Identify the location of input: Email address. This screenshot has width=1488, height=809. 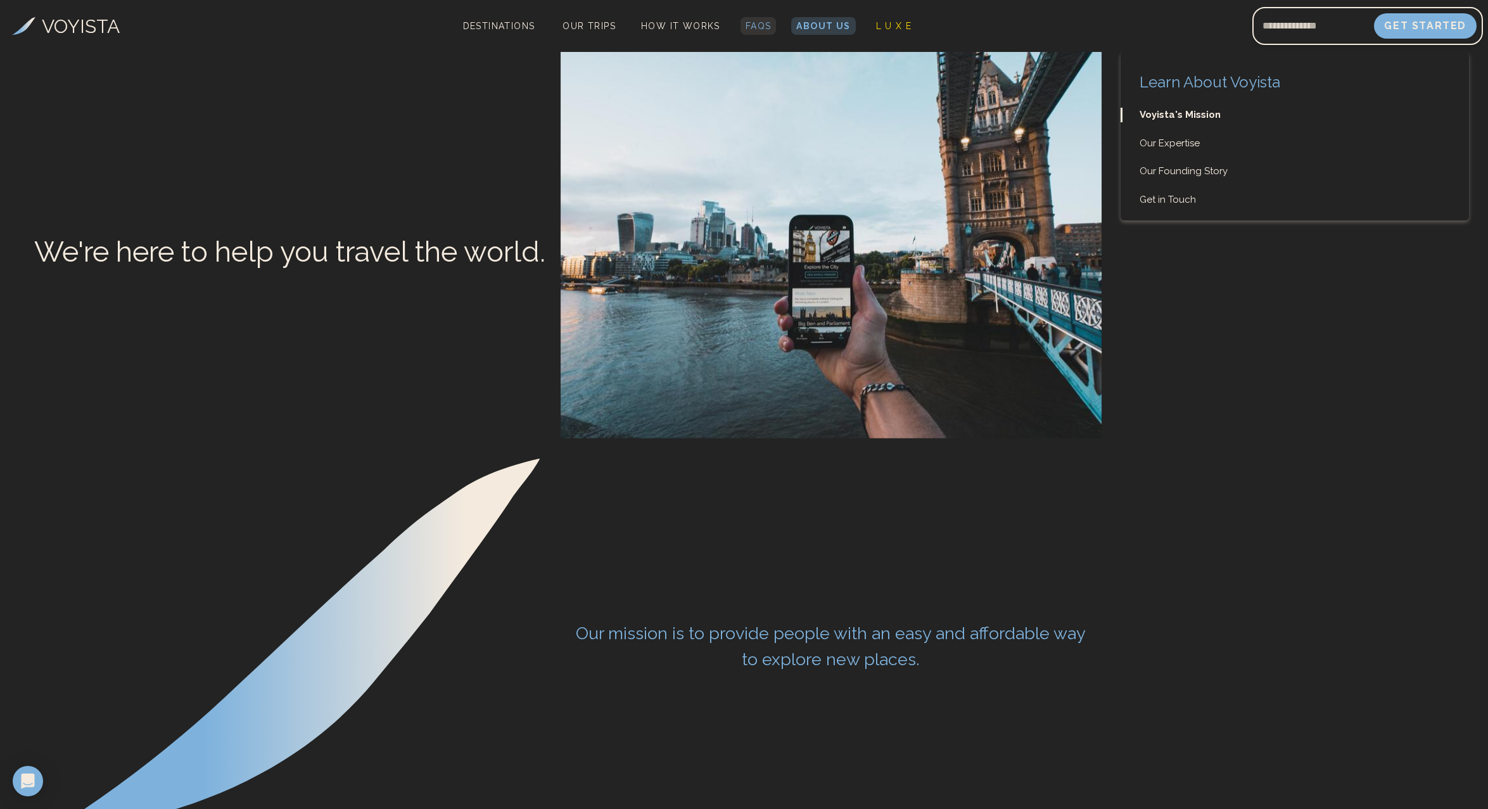
(1313, 26).